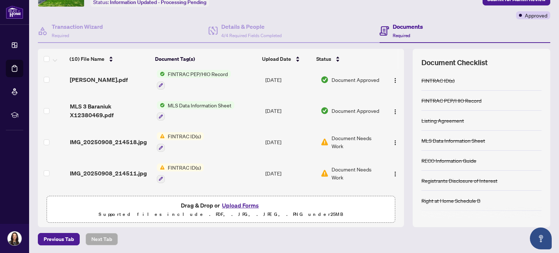 The height and width of the screenshot is (253, 559). What do you see at coordinates (251, 27) in the screenshot?
I see `h4: Details & People` at bounding box center [251, 27].